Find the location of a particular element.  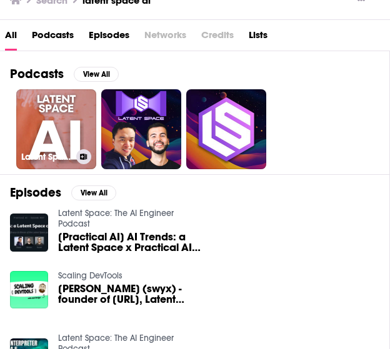

span: Episodes is located at coordinates (109, 37).